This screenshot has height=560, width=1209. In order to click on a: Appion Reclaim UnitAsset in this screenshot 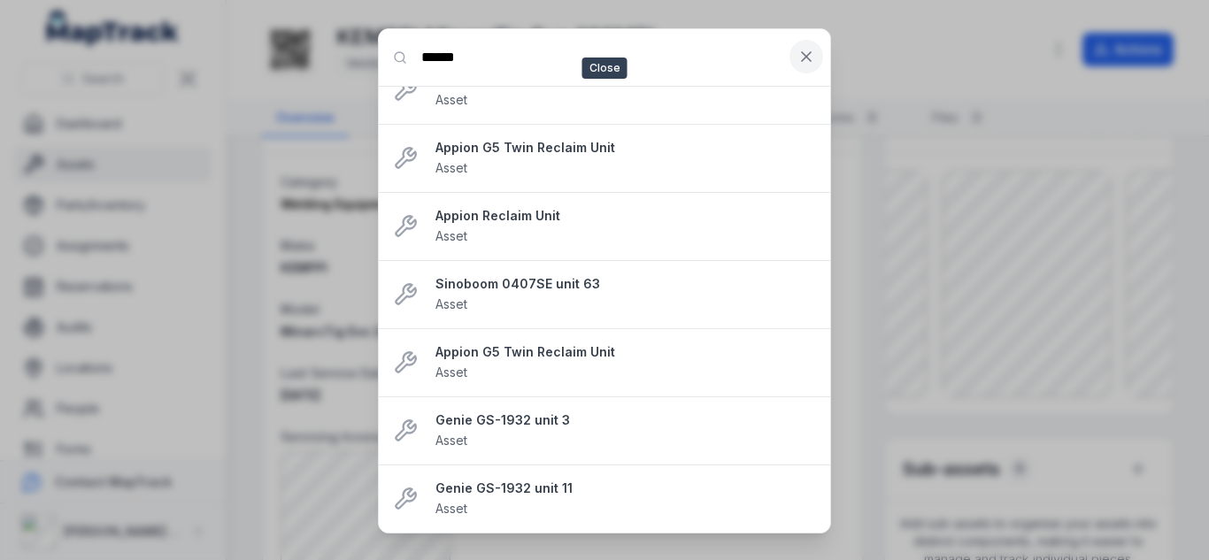, I will do `click(626, 227)`.